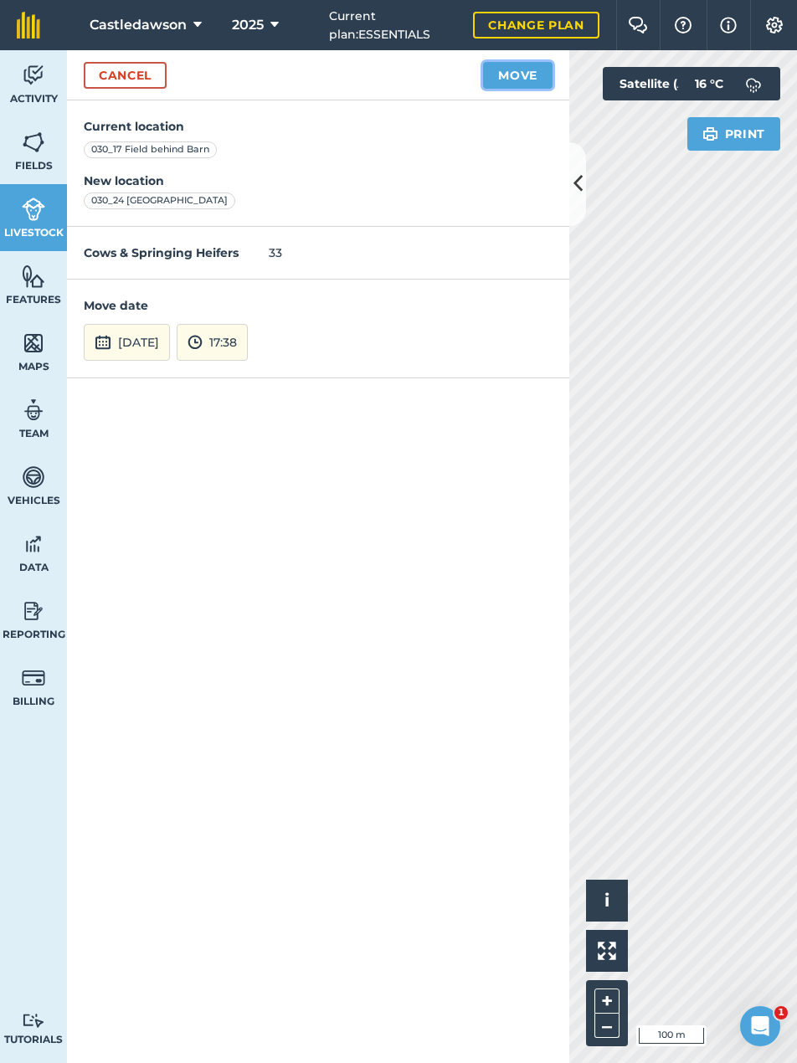 This screenshot has height=1063, width=797. Describe the element at coordinates (150, 150) in the screenshot. I see `div: 030_17 Field behind Barn` at that location.